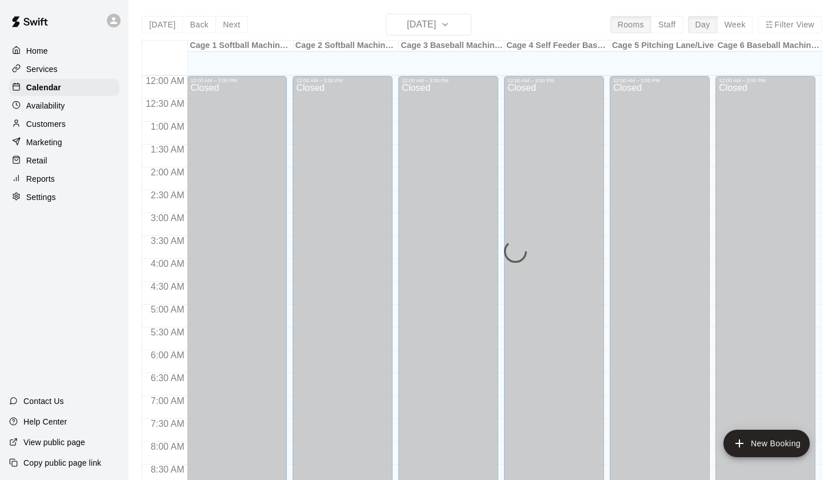 The width and height of the screenshot is (840, 480). What do you see at coordinates (64, 51) in the screenshot?
I see `a: Home` at bounding box center [64, 51].